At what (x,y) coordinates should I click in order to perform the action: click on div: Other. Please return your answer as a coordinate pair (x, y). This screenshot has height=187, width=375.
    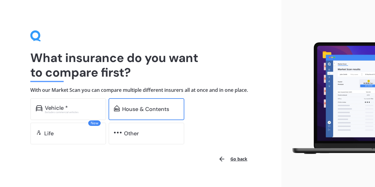
    Looking at the image, I should click on (131, 133).